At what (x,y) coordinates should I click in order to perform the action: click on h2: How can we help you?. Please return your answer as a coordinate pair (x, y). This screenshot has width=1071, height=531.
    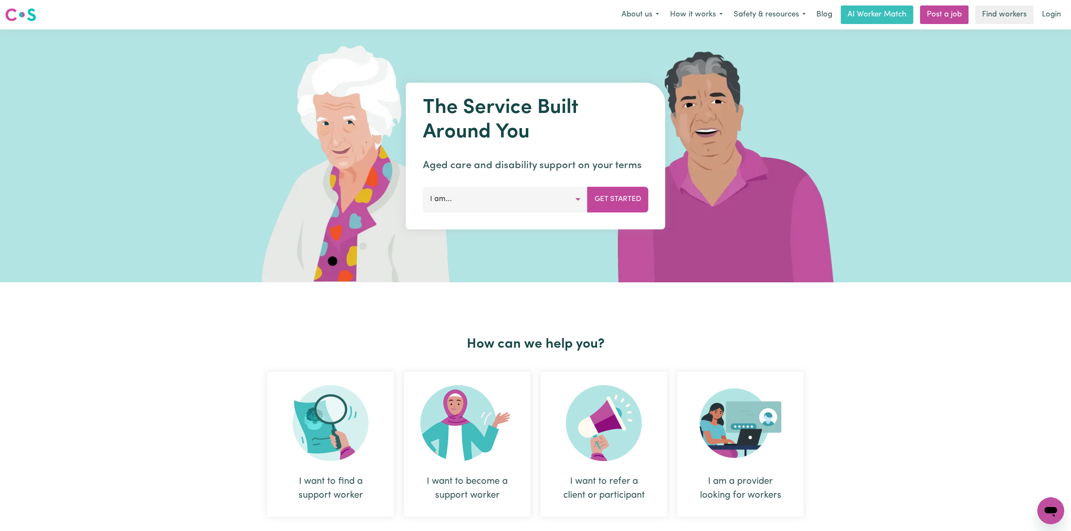
    Looking at the image, I should click on (535, 344).